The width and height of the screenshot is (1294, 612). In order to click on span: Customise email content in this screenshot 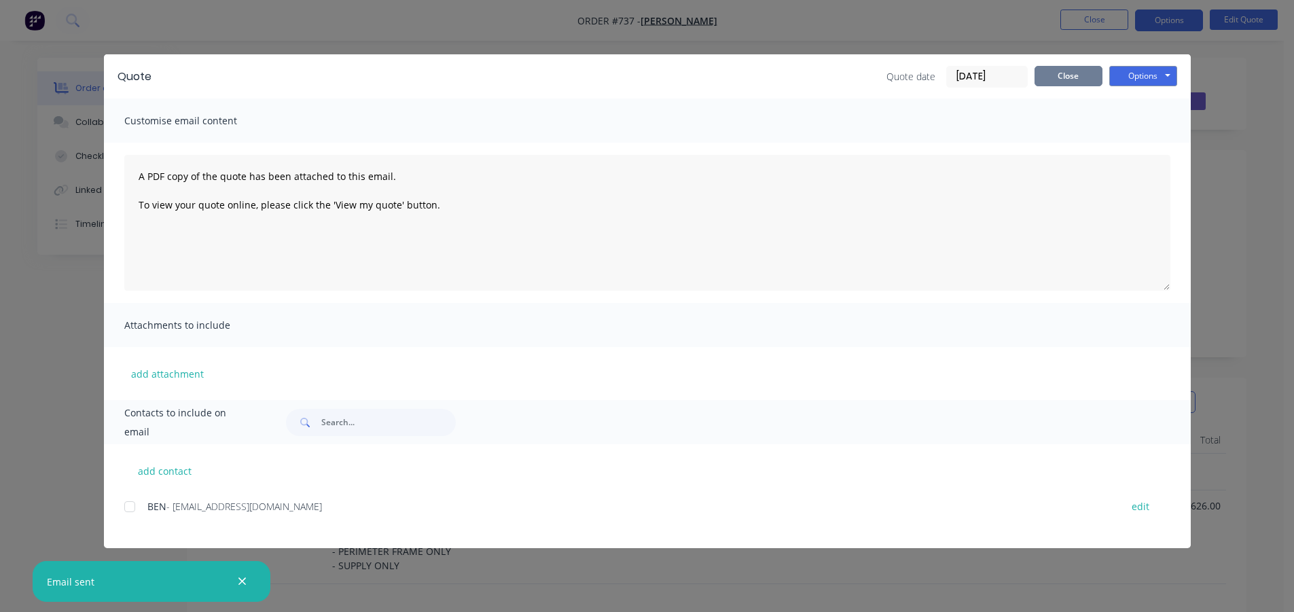, I will do `click(199, 121)`.